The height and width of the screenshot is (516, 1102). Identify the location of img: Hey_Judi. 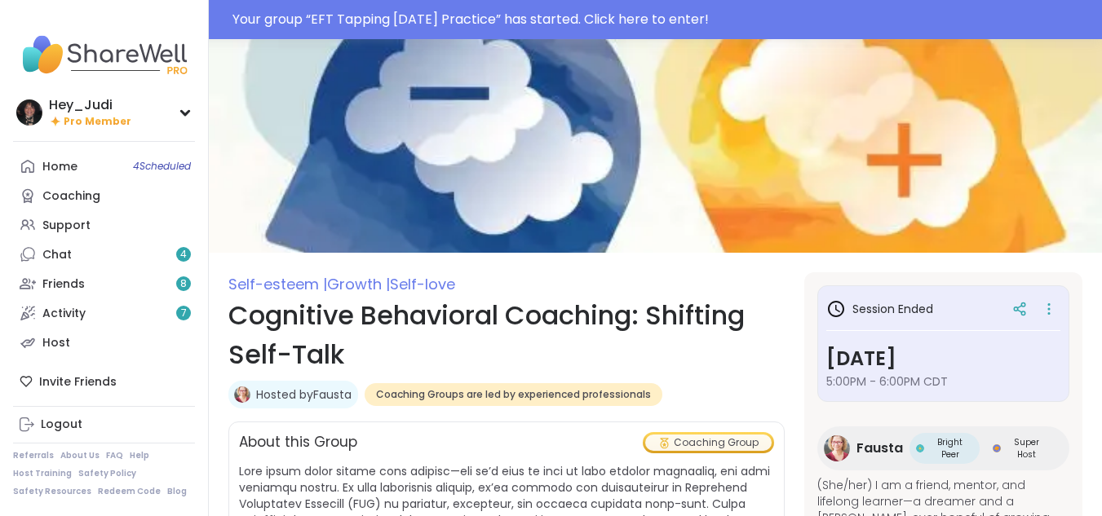
(29, 113).